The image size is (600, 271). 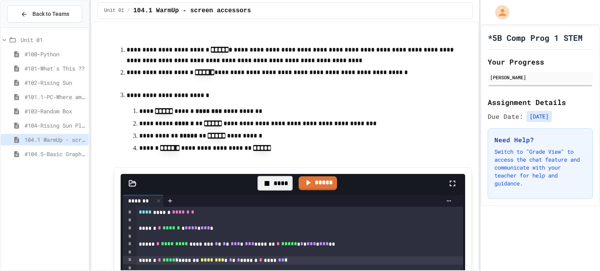 What do you see at coordinates (540, 140) in the screenshot?
I see `h3: Need Help?` at bounding box center [540, 140].